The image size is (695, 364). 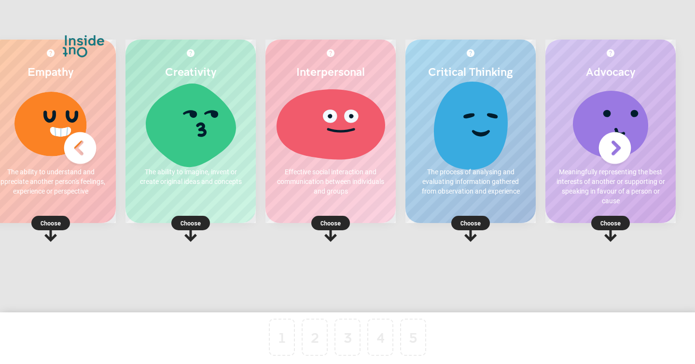 What do you see at coordinates (610, 186) in the screenshot?
I see `p: Meaningfully representing the best interests of another or supporting or speaking in favour of a ...` at bounding box center [610, 186].